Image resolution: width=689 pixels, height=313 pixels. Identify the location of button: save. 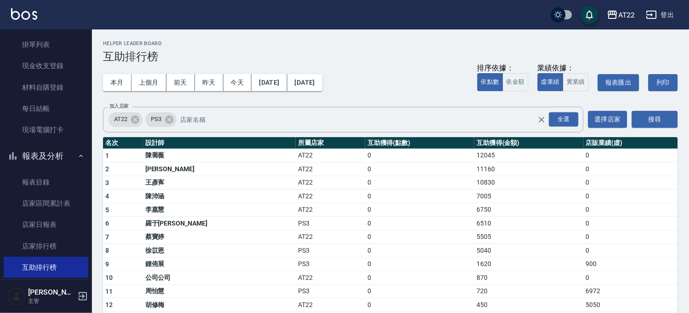
(589, 15).